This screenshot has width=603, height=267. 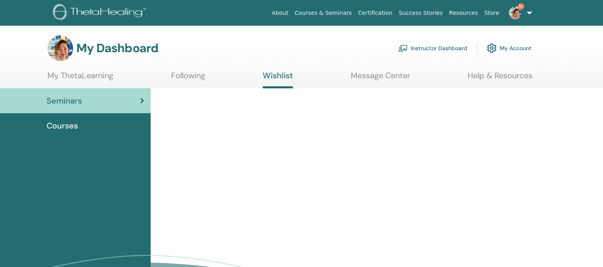 What do you see at coordinates (492, 13) in the screenshot?
I see `a: Store` at bounding box center [492, 13].